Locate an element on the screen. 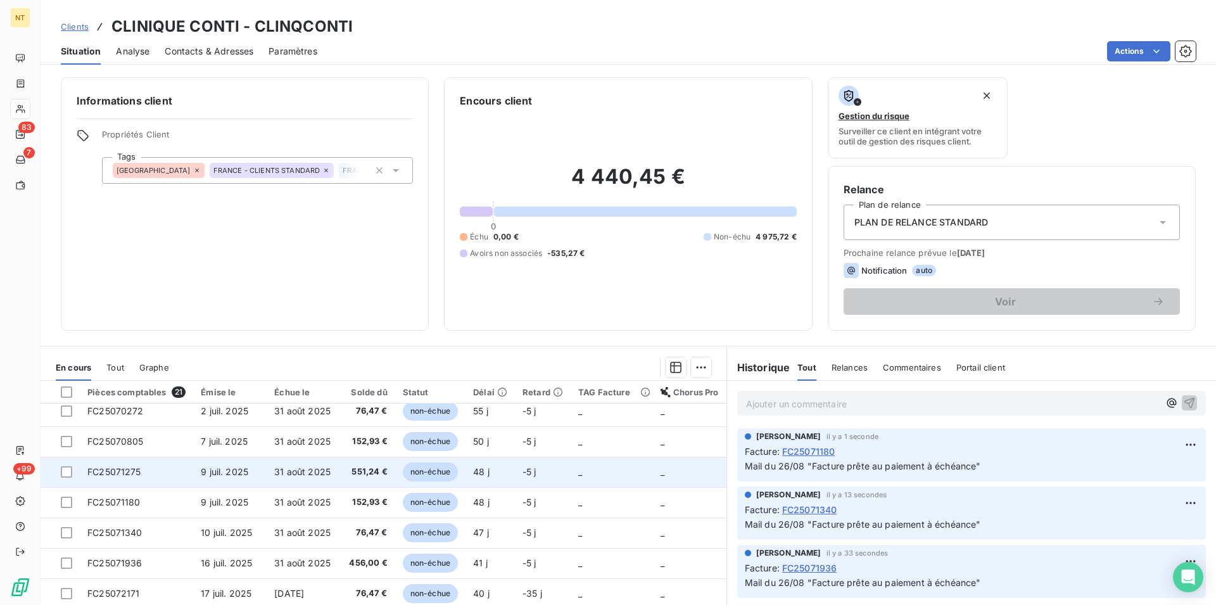  span: +99 is located at coordinates (24, 469).